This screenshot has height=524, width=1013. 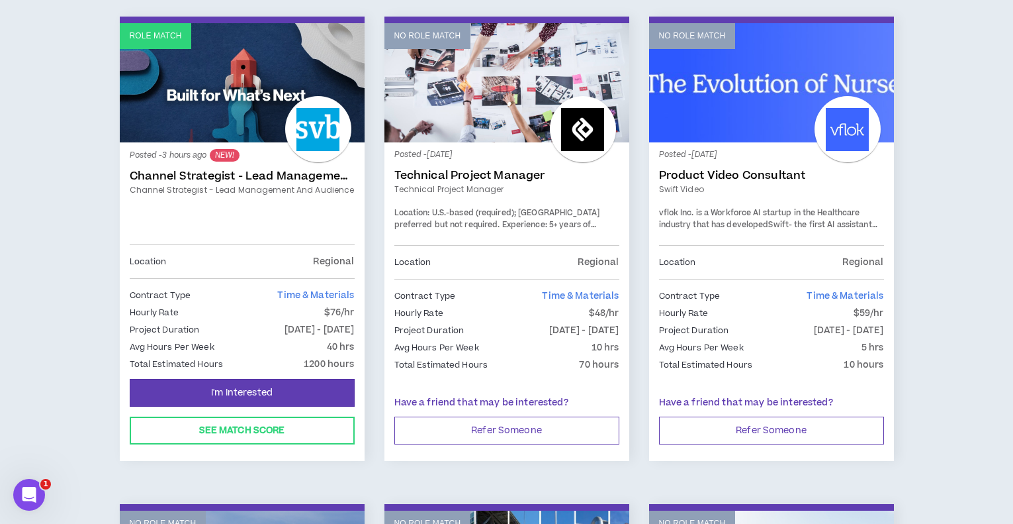 I want to click on a: Product Video Consultant, so click(x=772, y=175).